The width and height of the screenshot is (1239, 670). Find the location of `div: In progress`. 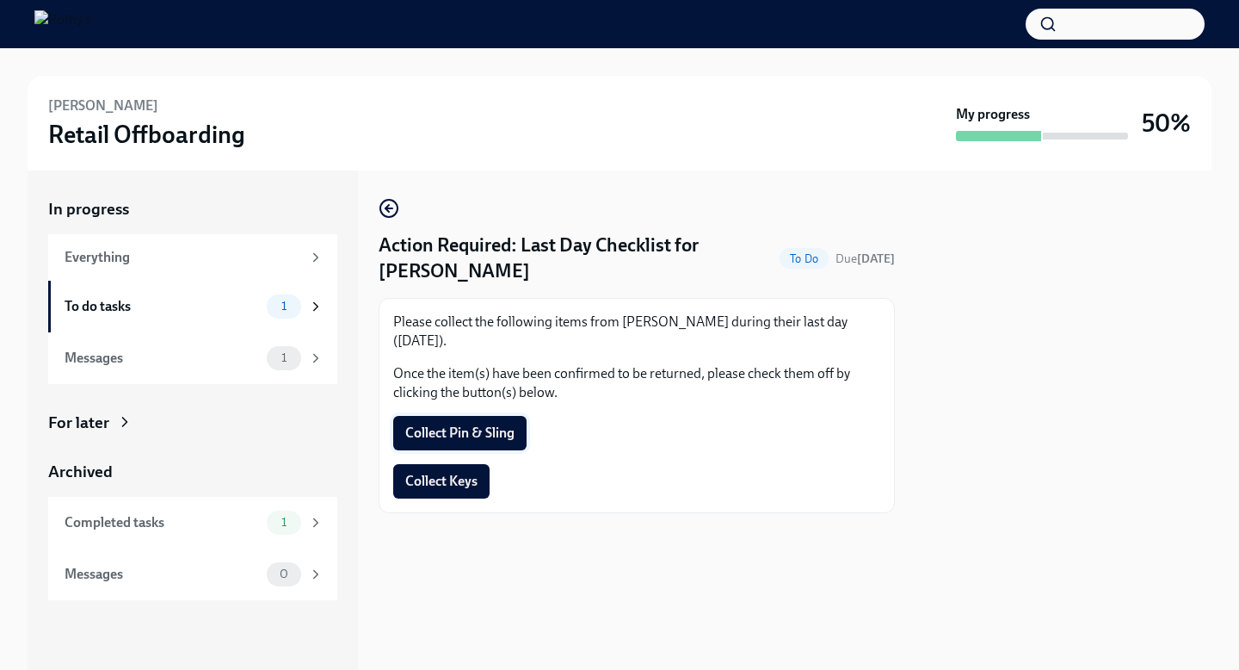

div: In progress is located at coordinates (193, 209).